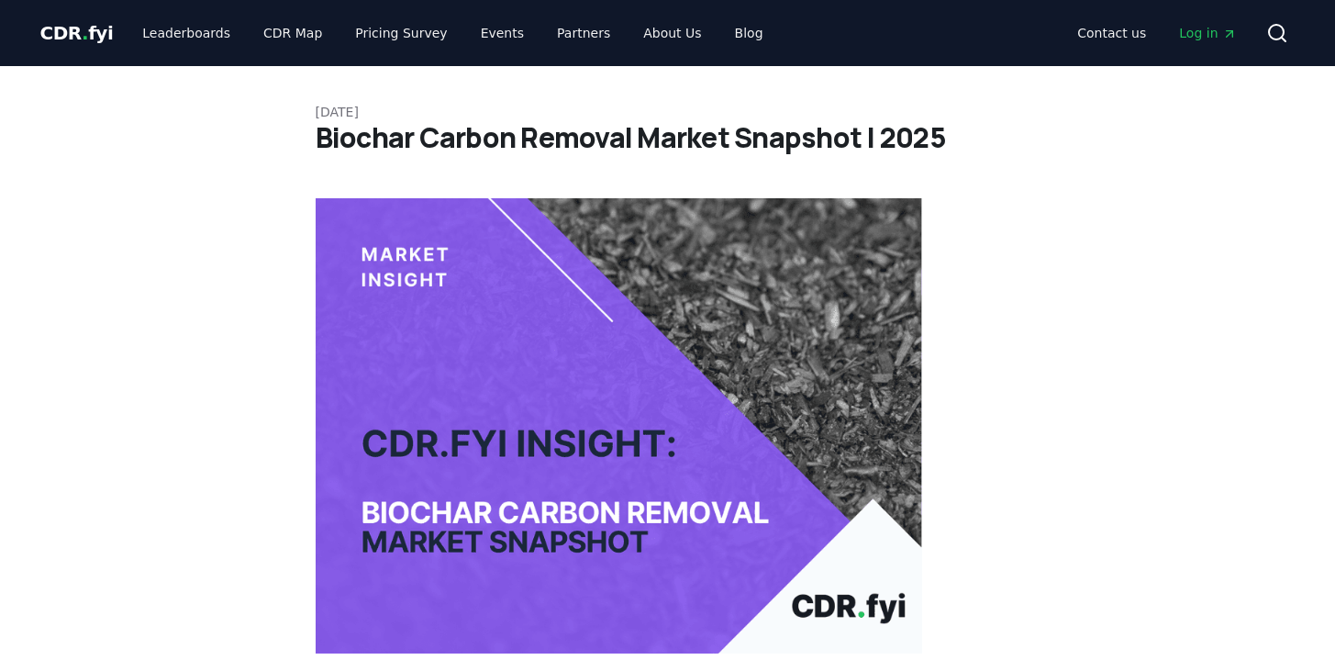 Image resolution: width=1335 pixels, height=660 pixels. What do you see at coordinates (401, 33) in the screenshot?
I see `a: Pricing Survey` at bounding box center [401, 33].